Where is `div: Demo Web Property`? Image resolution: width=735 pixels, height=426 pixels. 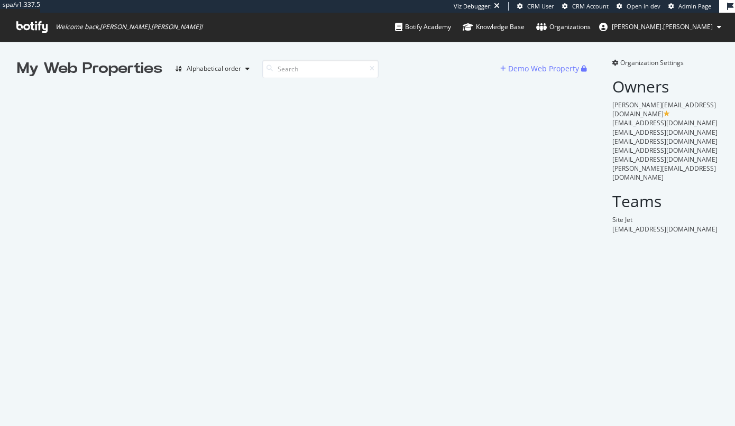
div: Demo Web Property is located at coordinates (543, 69).